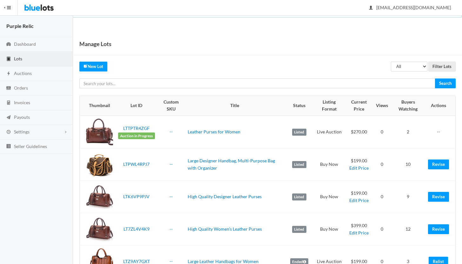  I want to click on td: $399.00, so click(359, 229).